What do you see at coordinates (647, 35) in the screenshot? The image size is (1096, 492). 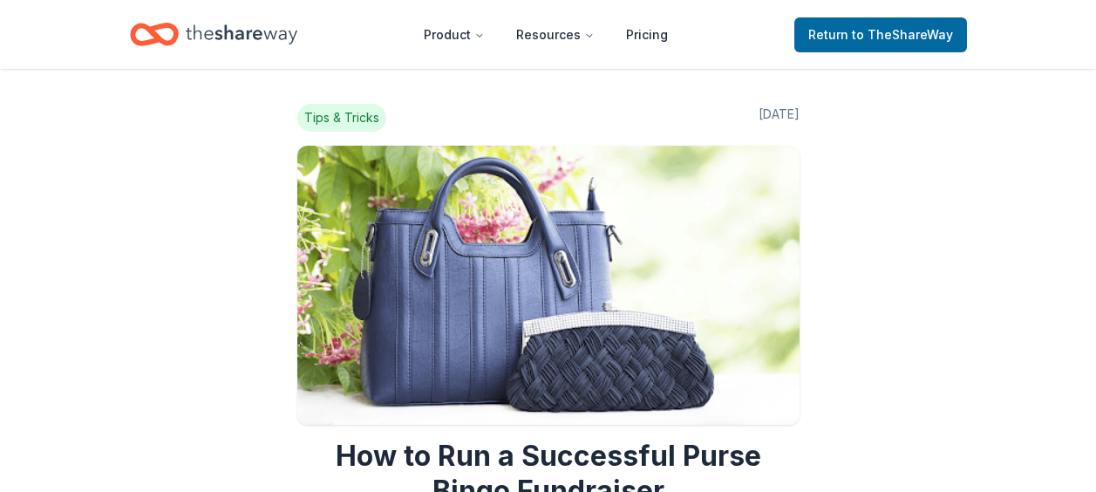 I see `a: Pricing` at bounding box center [647, 35].